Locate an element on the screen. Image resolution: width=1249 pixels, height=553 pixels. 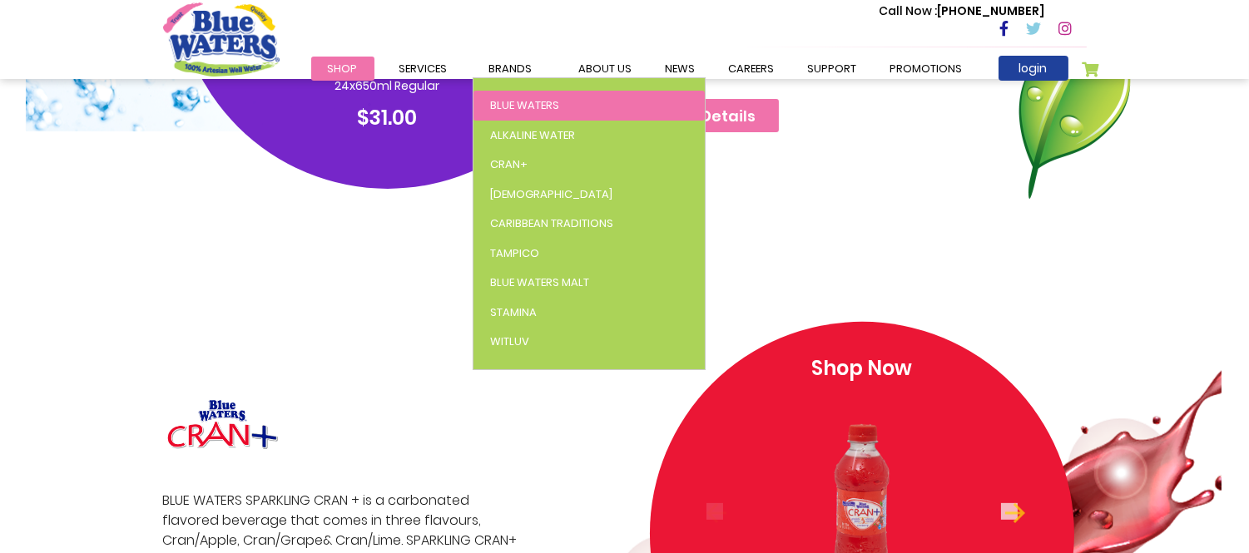
a: careers is located at coordinates (752, 68).